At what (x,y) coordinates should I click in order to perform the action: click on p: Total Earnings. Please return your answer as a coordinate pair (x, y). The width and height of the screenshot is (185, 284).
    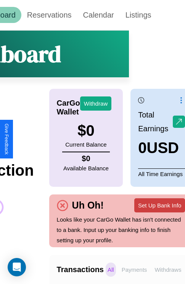
    Looking at the image, I should click on (156, 122).